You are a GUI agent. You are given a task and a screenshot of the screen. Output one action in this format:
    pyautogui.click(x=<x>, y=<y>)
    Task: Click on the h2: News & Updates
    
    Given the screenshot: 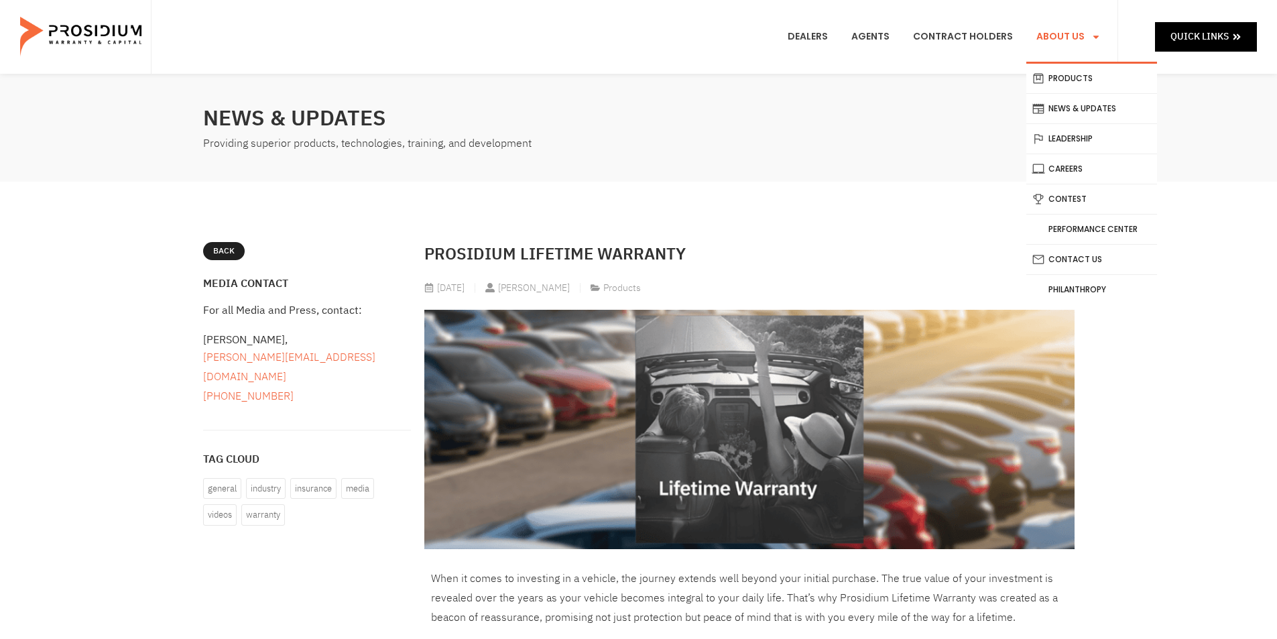 What is the action you would take?
    pyautogui.click(x=418, y=118)
    